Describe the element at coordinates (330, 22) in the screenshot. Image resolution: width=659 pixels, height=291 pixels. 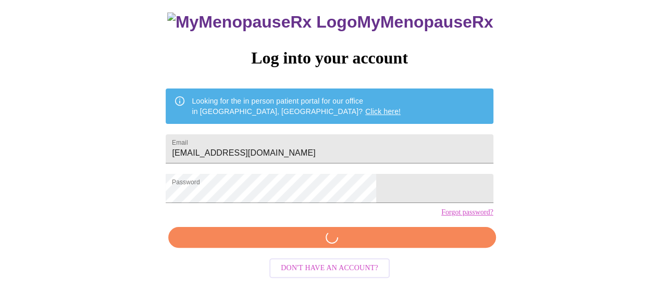
I see `h3: MyMenopauseRx` at that location.